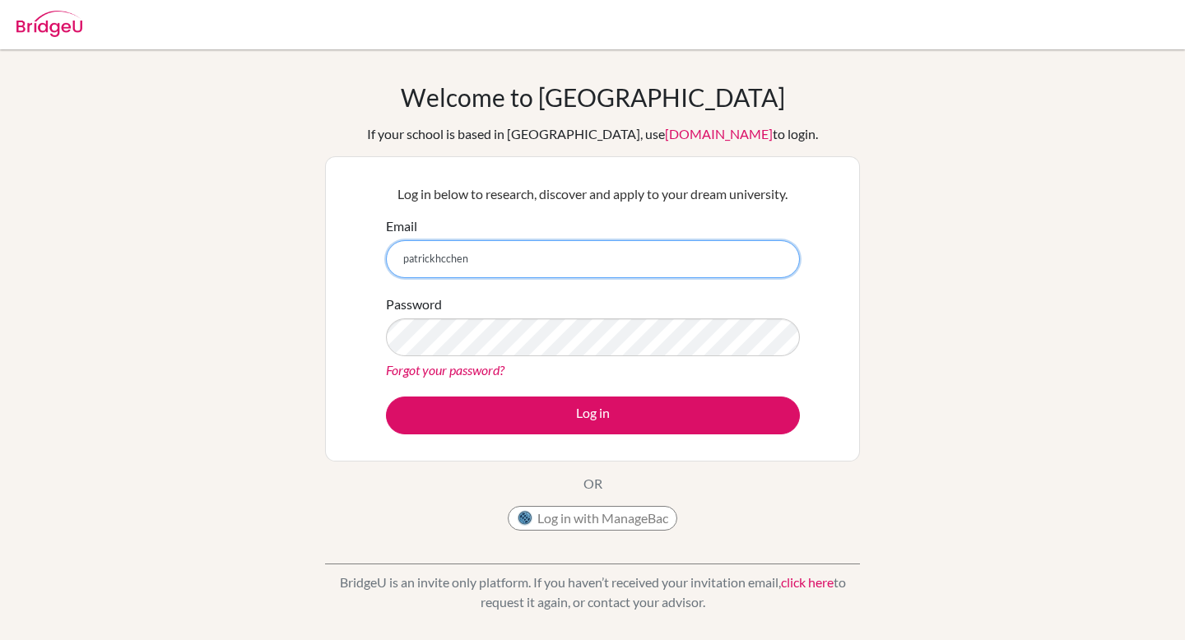 The height and width of the screenshot is (640, 1185). Describe the element at coordinates (593, 416) in the screenshot. I see `button: Log in` at that location.